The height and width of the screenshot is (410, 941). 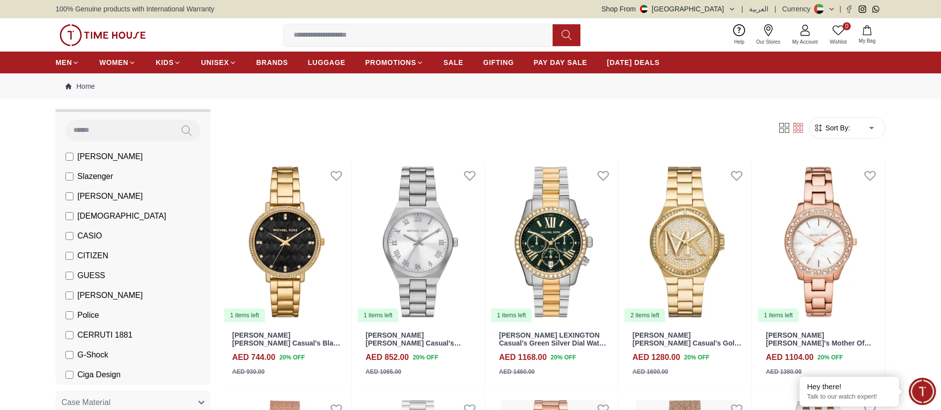 What do you see at coordinates (454, 63) in the screenshot?
I see `span: SALE` at bounding box center [454, 63].